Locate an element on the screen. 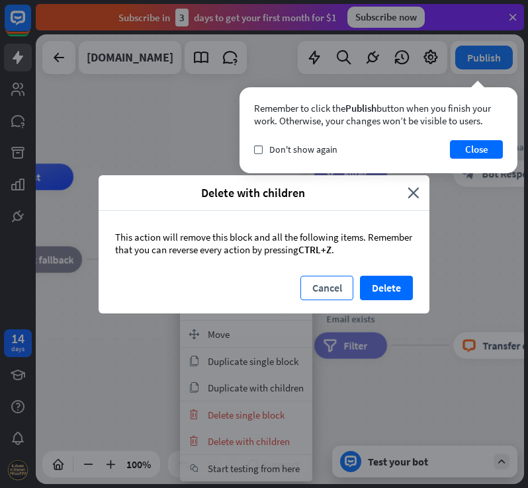  span: CTRL+Z is located at coordinates (315, 249).